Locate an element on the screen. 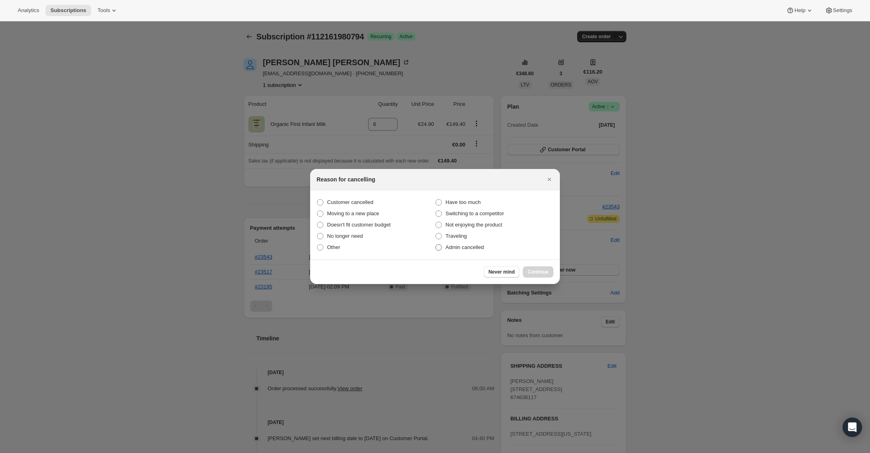 The height and width of the screenshot is (453, 870). span: Have too much is located at coordinates (463, 202).